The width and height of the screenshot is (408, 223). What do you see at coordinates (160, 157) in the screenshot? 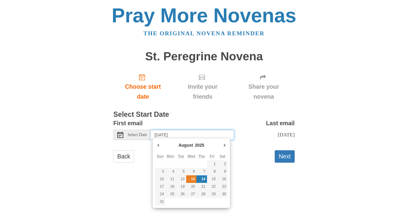
I see `abbr: Sunday` at bounding box center [160, 157].